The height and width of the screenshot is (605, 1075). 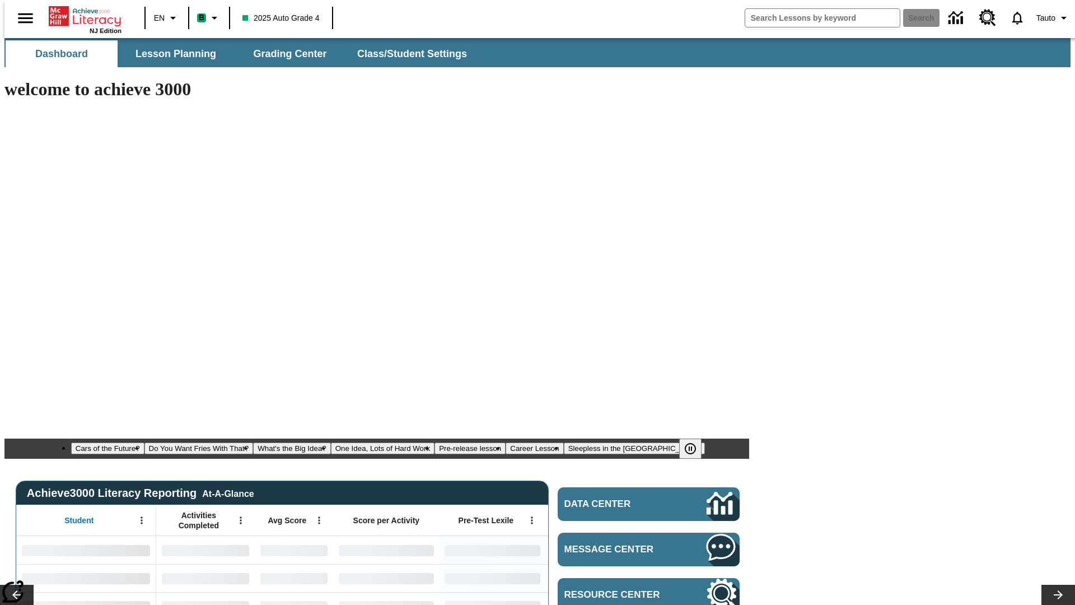 What do you see at coordinates (619, 549) in the screenshot?
I see `span: Message Center` at bounding box center [619, 549].